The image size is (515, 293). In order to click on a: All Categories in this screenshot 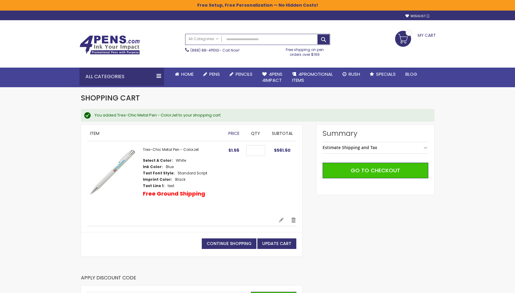, I will do `click(204, 39)`.